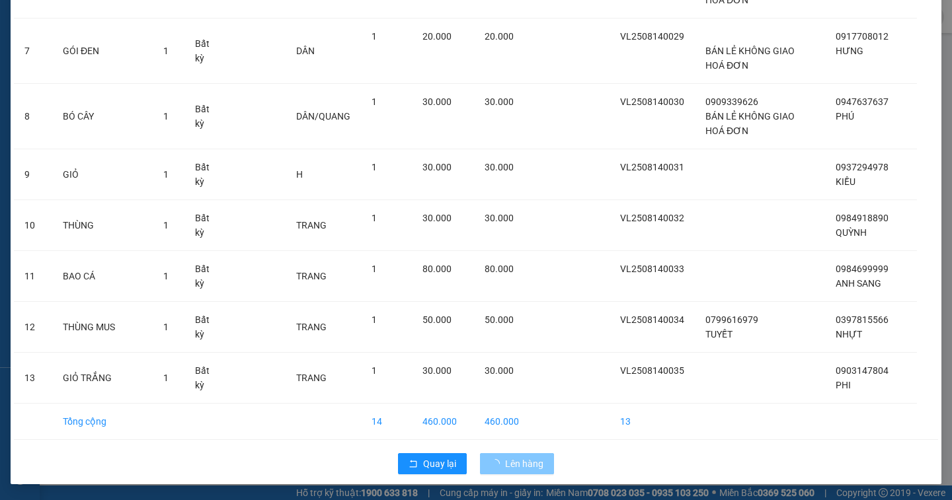 The width and height of the screenshot is (952, 500). What do you see at coordinates (858, 283) in the screenshot?
I see `span: ANH SANG` at bounding box center [858, 283].